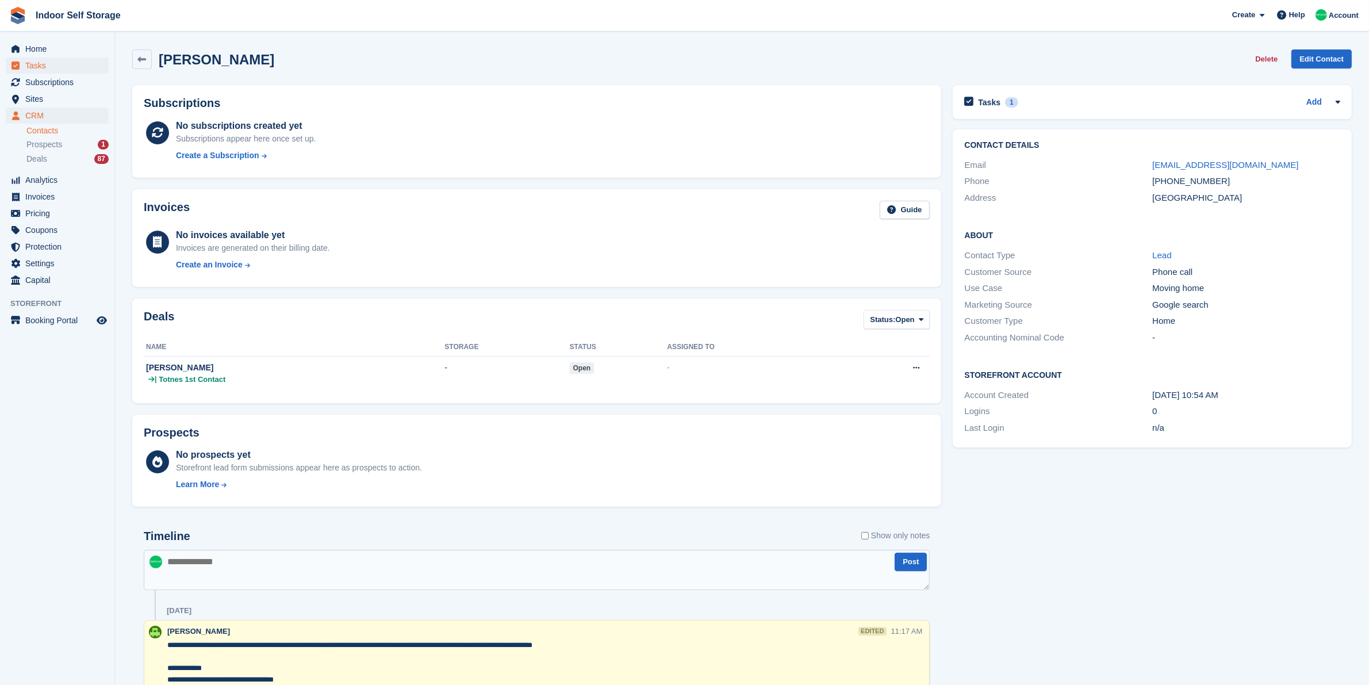  Describe the element at coordinates (159, 320) in the screenshot. I see `h2: Deals` at that location.